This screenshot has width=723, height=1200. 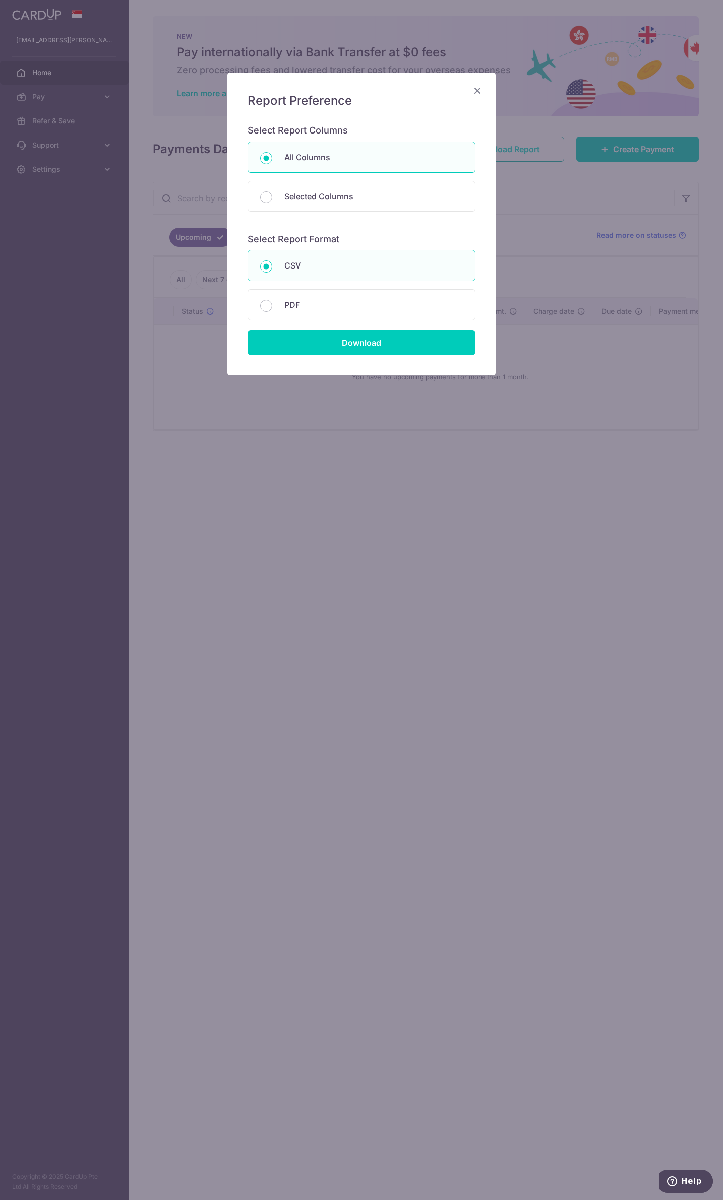 I want to click on h5: Report Preference, so click(x=361, y=101).